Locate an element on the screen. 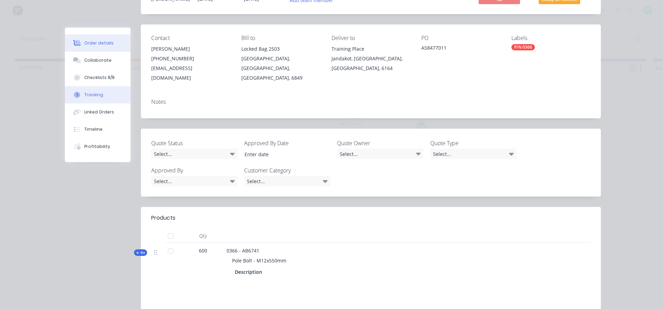 Image resolution: width=663 pixels, height=309 pixels. div: Labels is located at coordinates (550, 38).